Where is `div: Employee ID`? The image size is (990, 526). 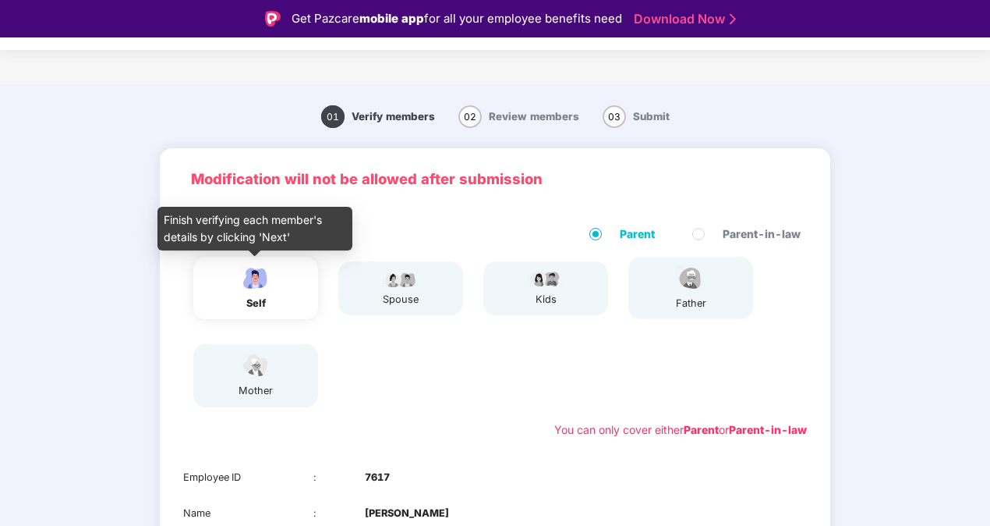 div: Employee ID is located at coordinates (248, 477).